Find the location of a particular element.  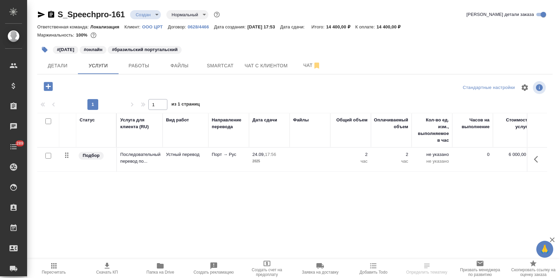

div: Направление перевода is located at coordinates (229, 124).